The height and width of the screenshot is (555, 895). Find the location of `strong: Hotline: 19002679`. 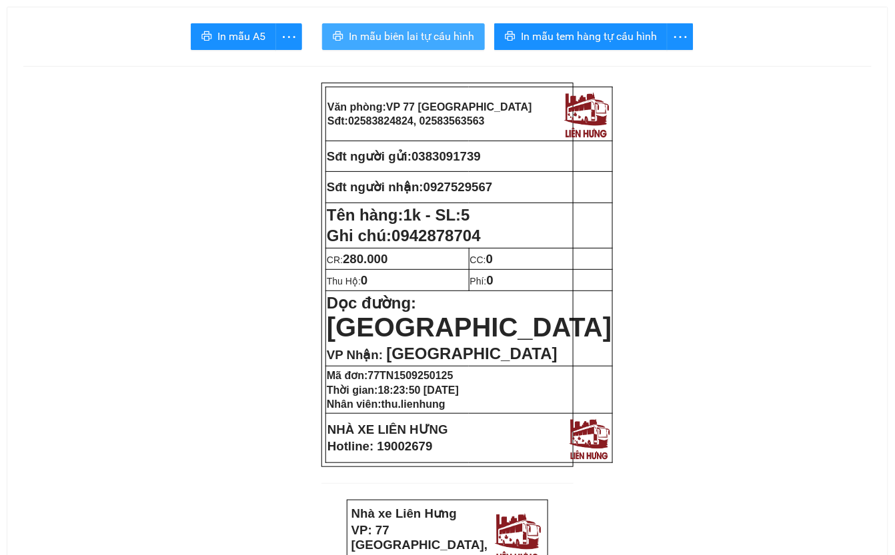

strong: Hotline: 19002679 is located at coordinates (380, 446).